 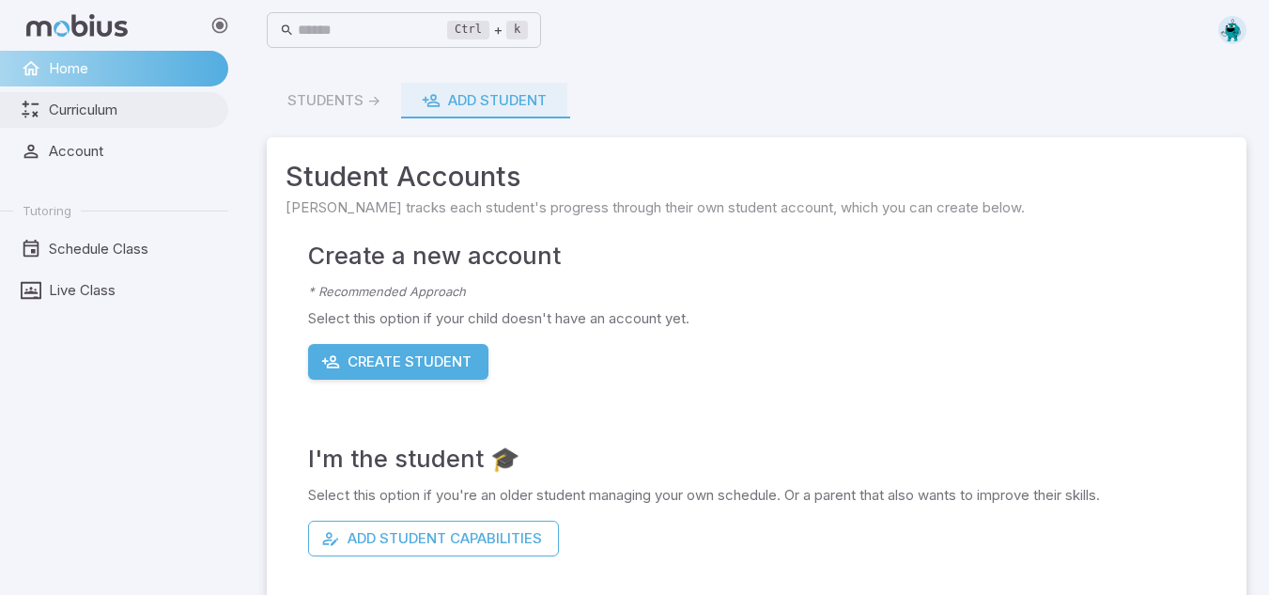 I want to click on kbd: k, so click(x=517, y=30).